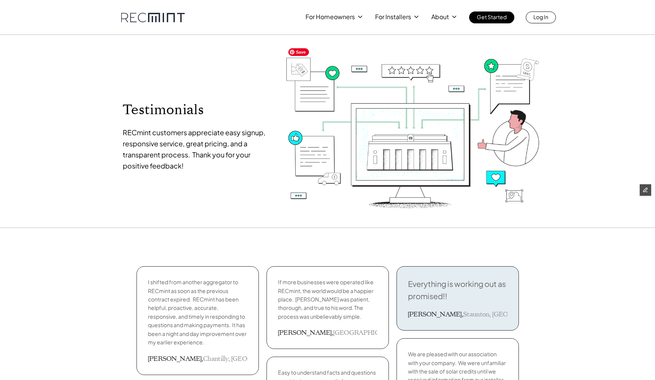 This screenshot has width=655, height=380. Describe the element at coordinates (299, 52) in the screenshot. I see `span: Save` at that location.